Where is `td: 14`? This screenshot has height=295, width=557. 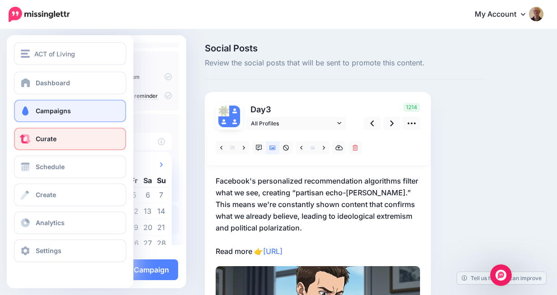 td: 14 is located at coordinates (161, 212).